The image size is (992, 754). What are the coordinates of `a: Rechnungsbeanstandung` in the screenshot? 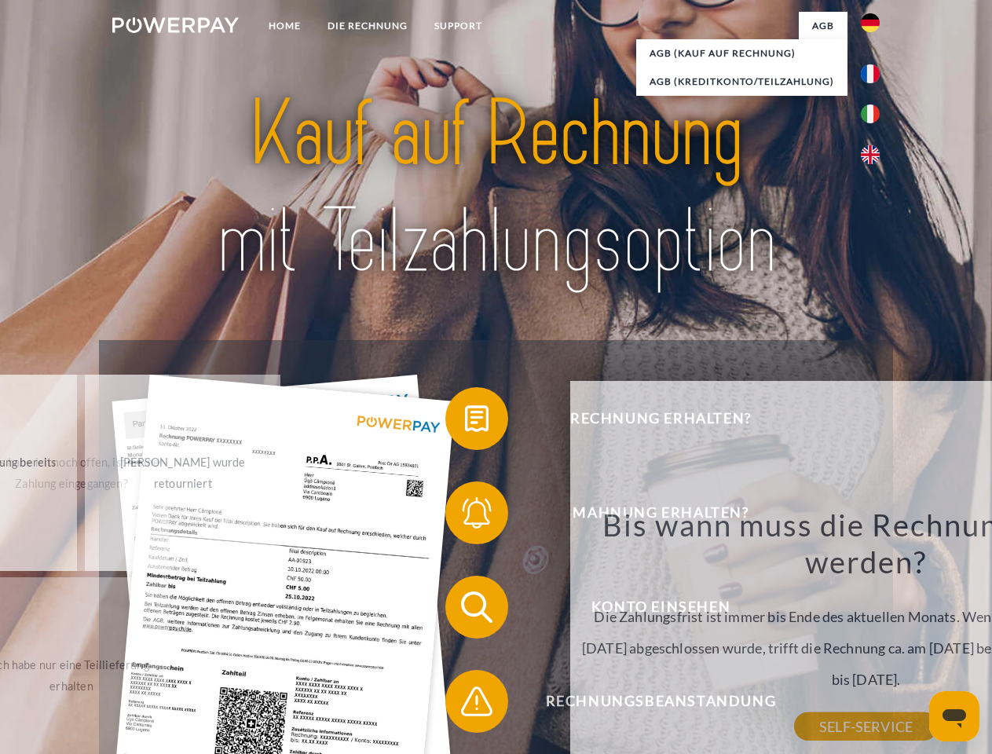 It's located at (650, 702).